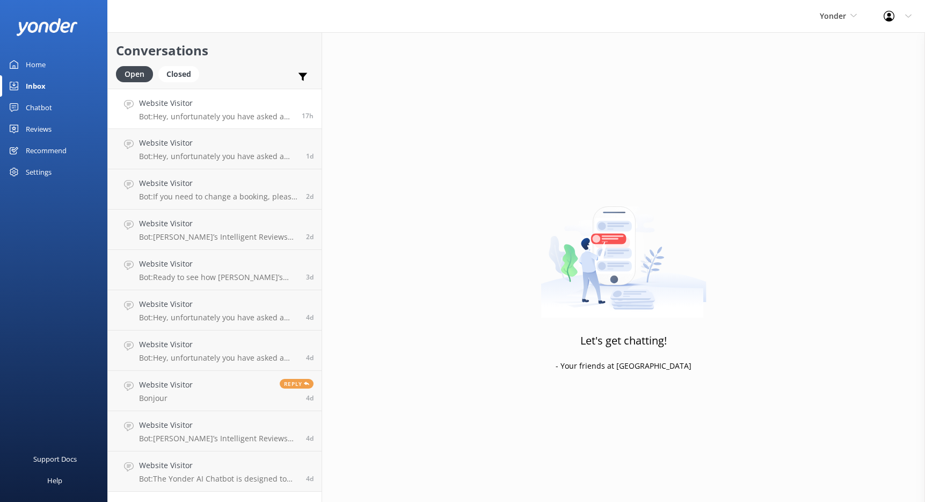  Describe the element at coordinates (219, 197) in the screenshot. I see `p: Bot: If you need to change a booking, please contact the operator with whom you made the booking.` at that location.